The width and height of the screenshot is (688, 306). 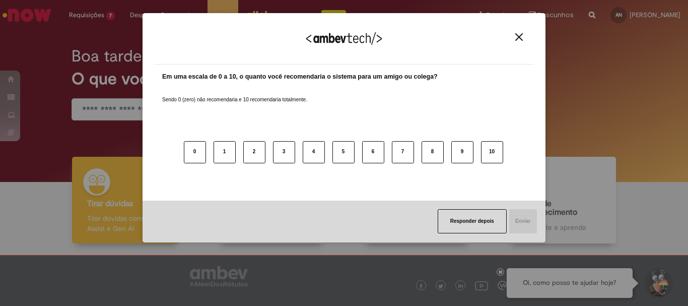 I want to click on label: Em uma escala de 0 a 10, o quanto você recomendaria o sistema para um amigo ou colega?, so click(x=300, y=77).